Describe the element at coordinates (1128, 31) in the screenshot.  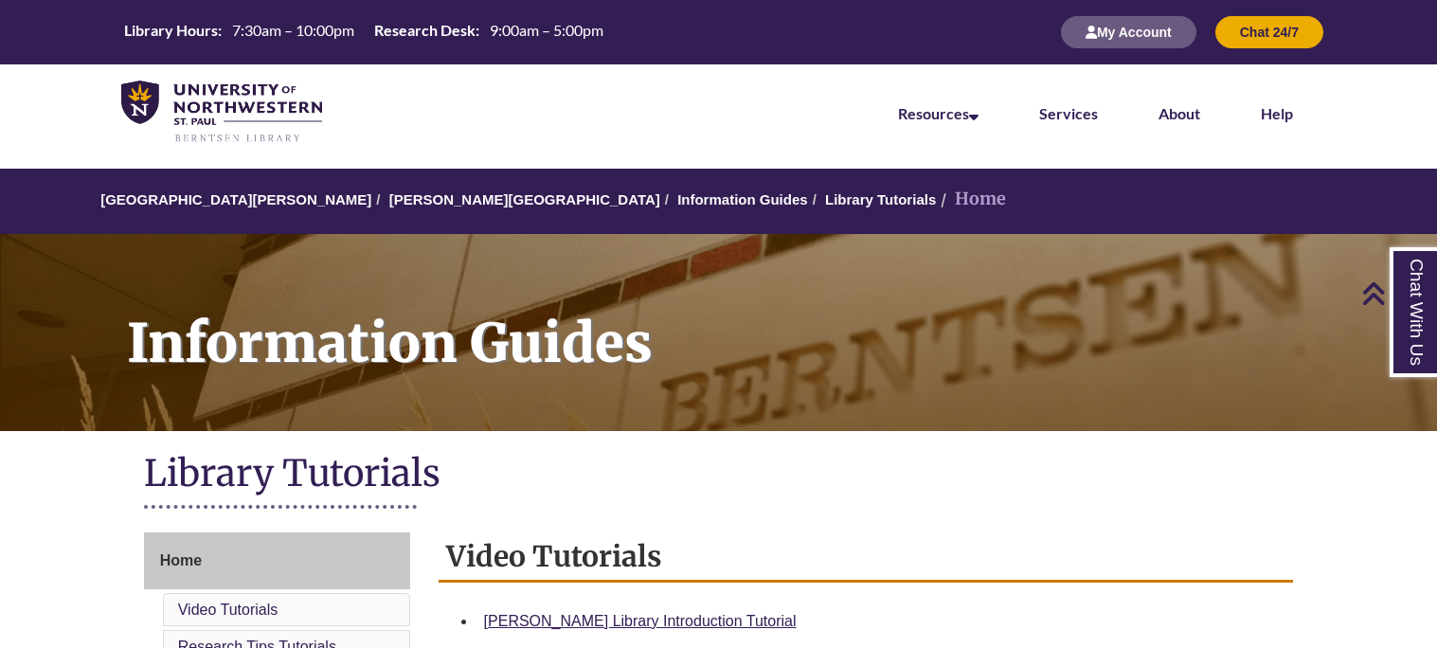
I see `a: My Account` at that location.